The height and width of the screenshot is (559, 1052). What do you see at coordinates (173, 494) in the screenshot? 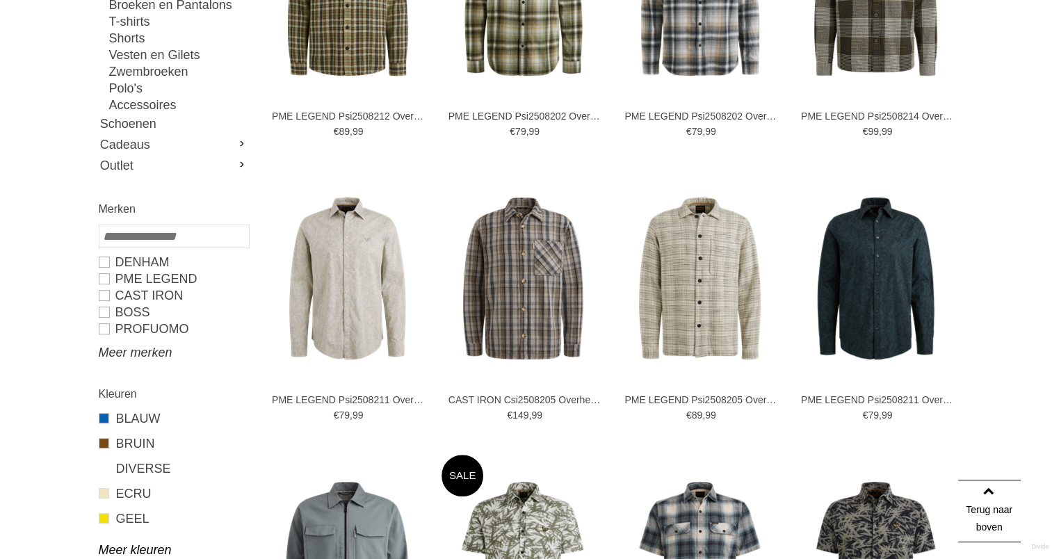
I see `a: ECRU` at bounding box center [173, 494].